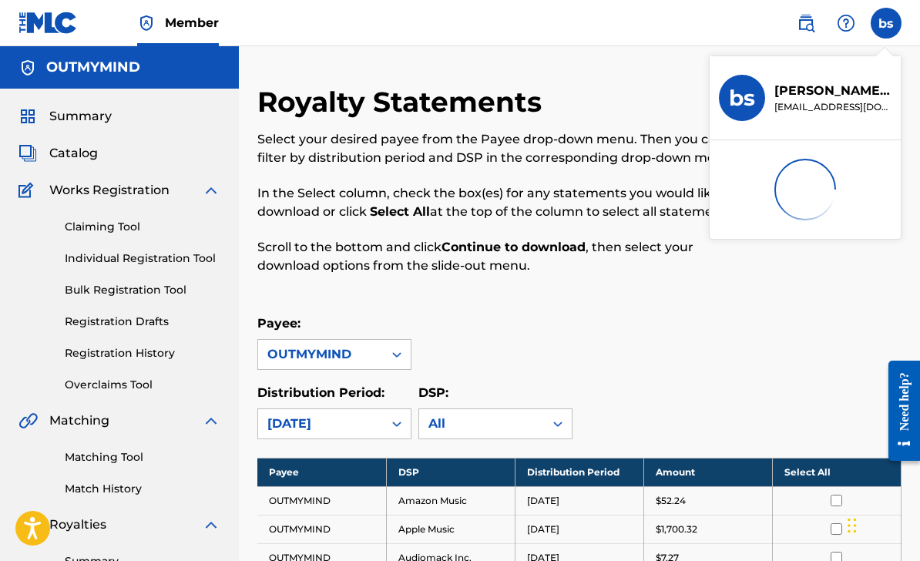 Image resolution: width=920 pixels, height=561 pixels. What do you see at coordinates (93, 67) in the screenshot?
I see `h5: OUTMYMIND` at bounding box center [93, 67].